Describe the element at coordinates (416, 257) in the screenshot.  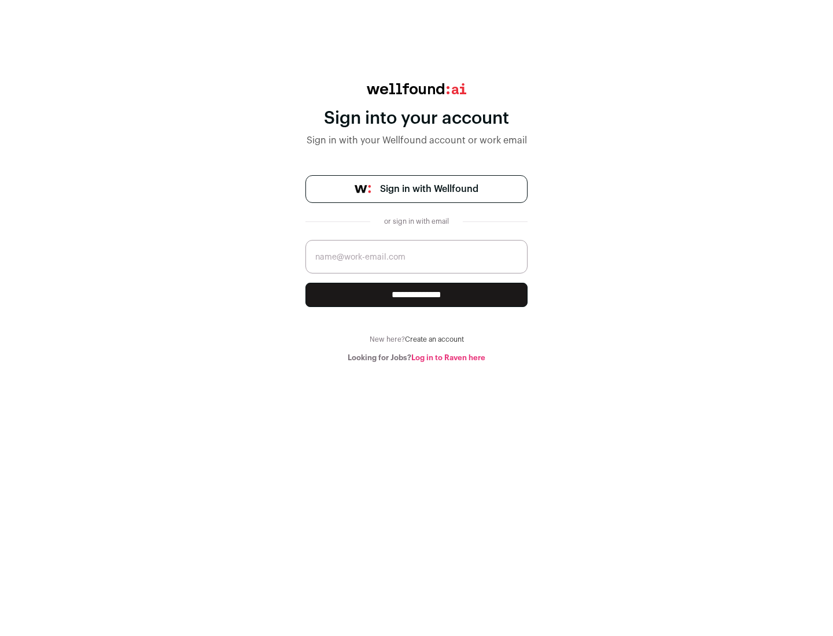
I see `input: name@work-email.com` at that location.